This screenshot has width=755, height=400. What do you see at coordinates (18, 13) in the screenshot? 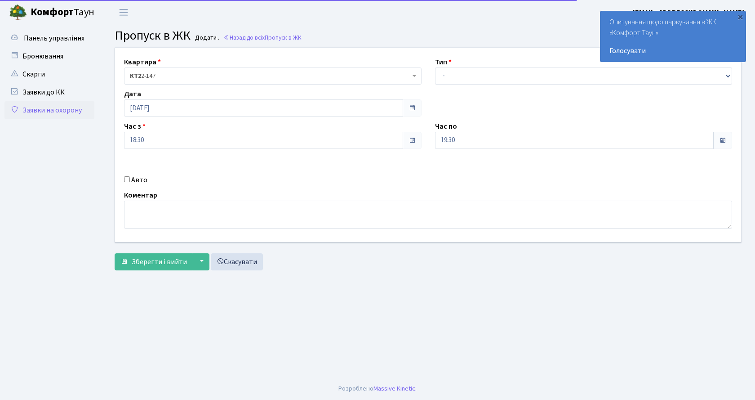
I see `img: logo.png` at bounding box center [18, 13].